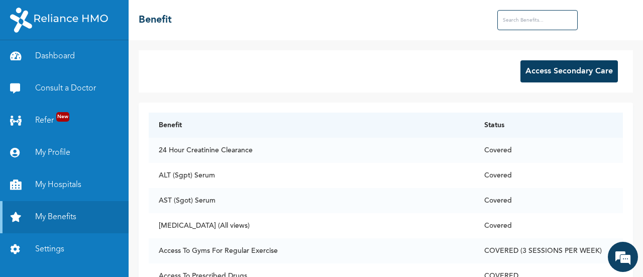  I want to click on textarea: Type your message and hit 'Enter', so click(98, 209).